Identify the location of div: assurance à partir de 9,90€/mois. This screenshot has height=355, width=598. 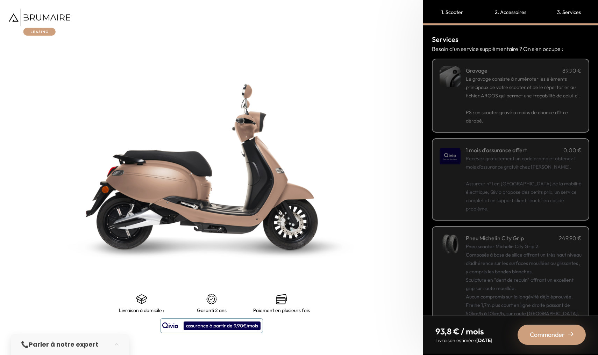
(222, 326).